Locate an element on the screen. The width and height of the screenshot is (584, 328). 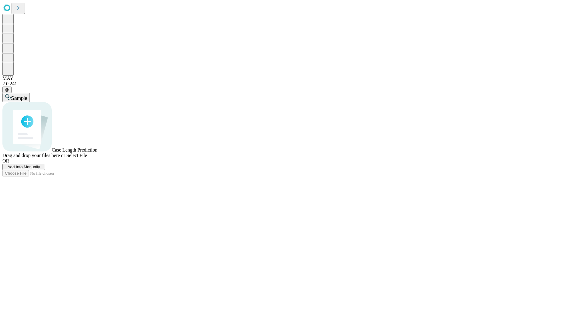
span: Case Length Prediction is located at coordinates (75, 150).